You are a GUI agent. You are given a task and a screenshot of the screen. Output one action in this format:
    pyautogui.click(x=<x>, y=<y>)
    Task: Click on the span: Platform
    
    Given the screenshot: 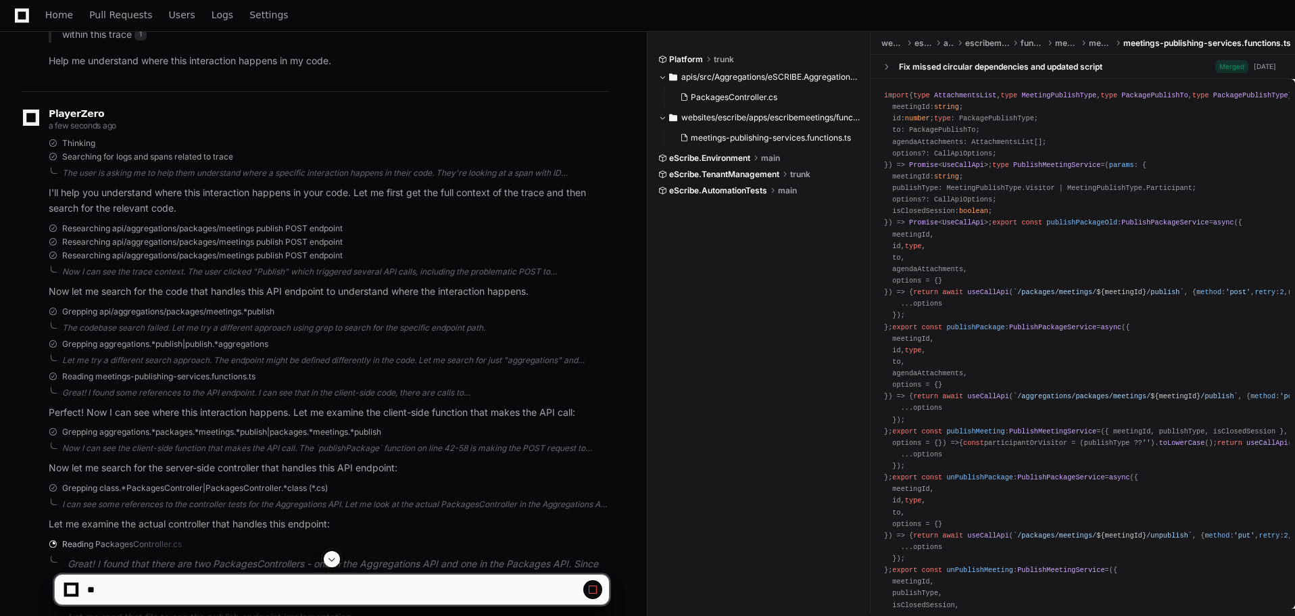 What is the action you would take?
    pyautogui.click(x=686, y=59)
    